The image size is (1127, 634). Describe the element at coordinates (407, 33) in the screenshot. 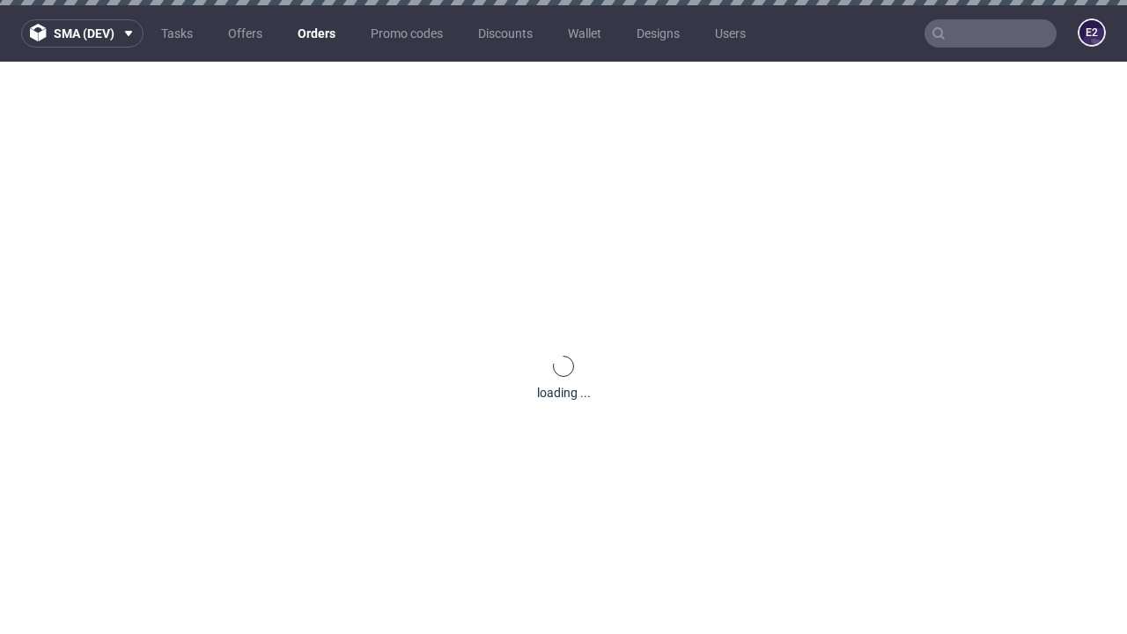

I see `a: Promo codes` at that location.